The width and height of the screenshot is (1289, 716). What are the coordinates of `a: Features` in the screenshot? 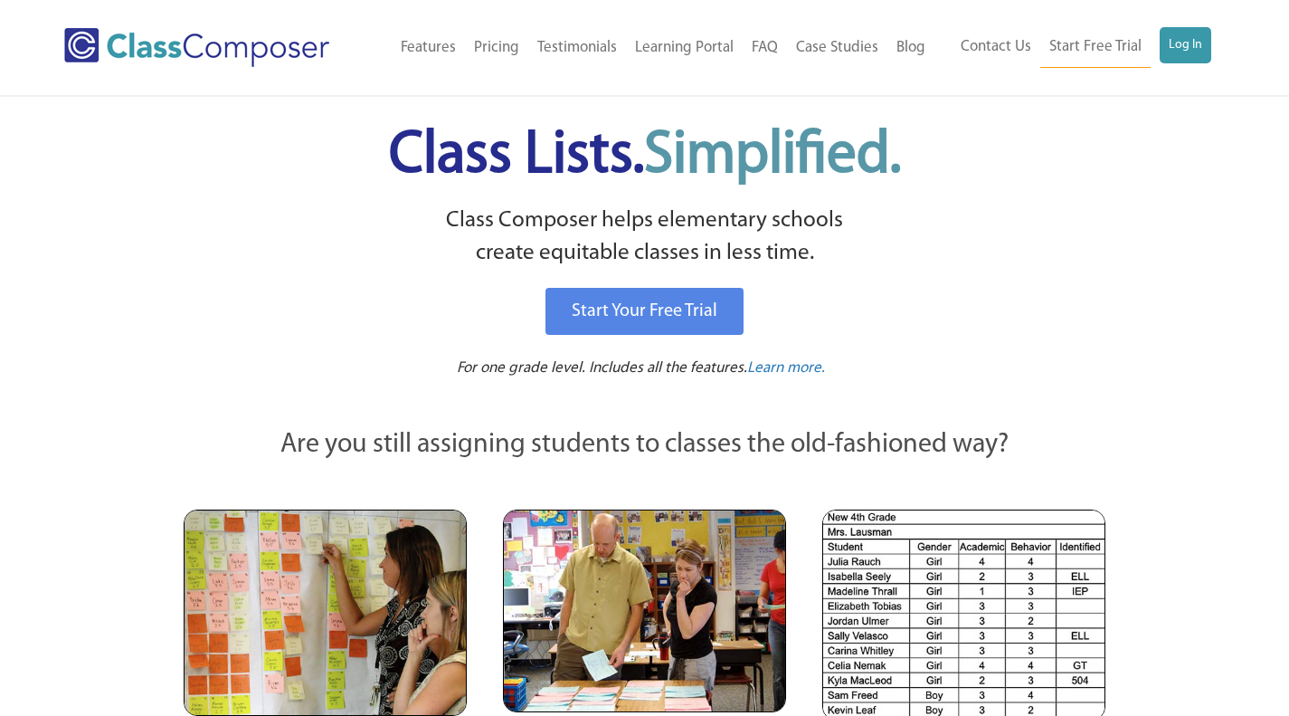 It's located at (428, 48).